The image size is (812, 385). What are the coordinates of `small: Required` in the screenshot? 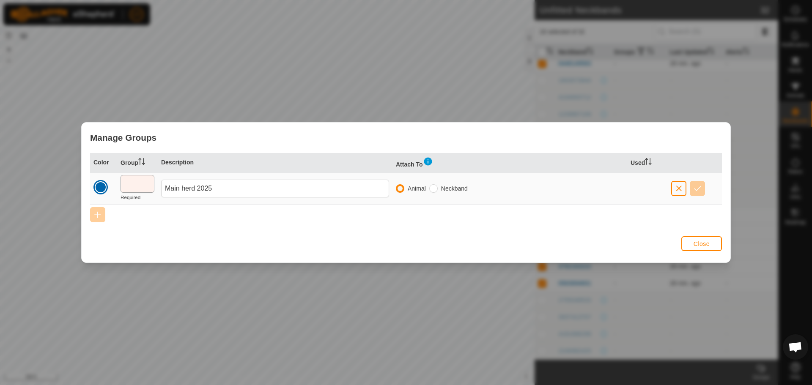 It's located at (130, 197).